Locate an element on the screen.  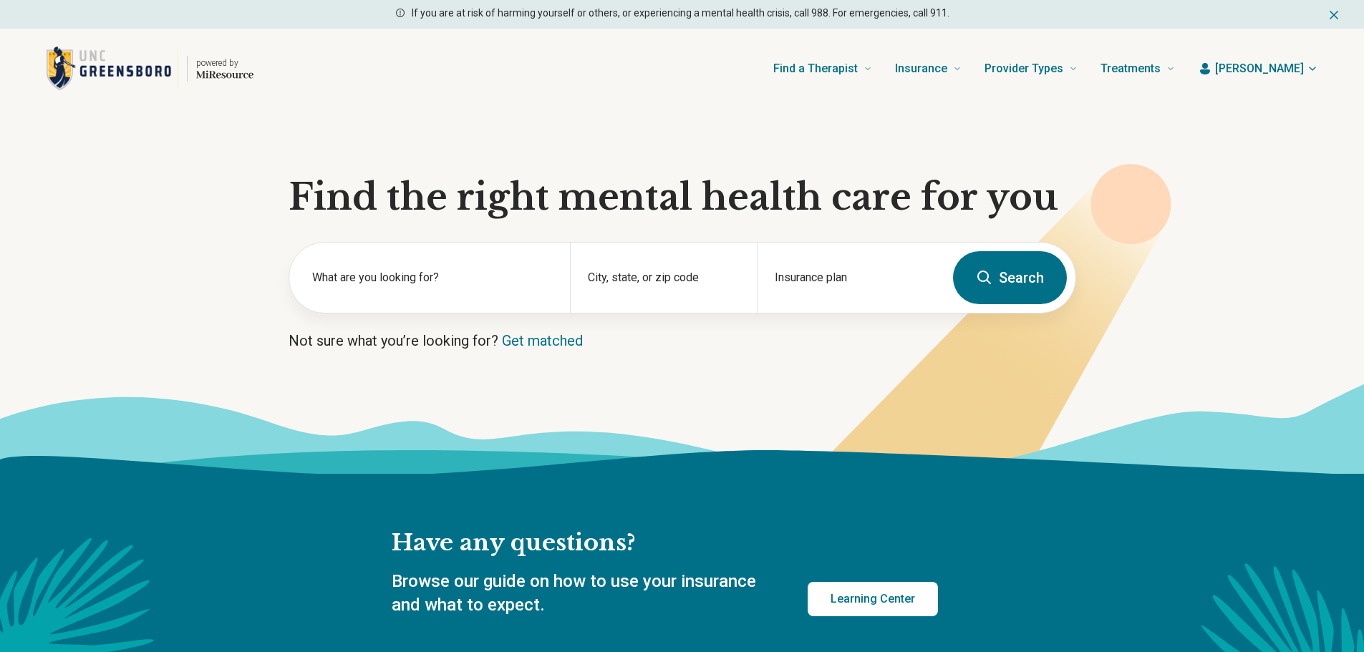
label: What are you looking for? is located at coordinates (432, 278).